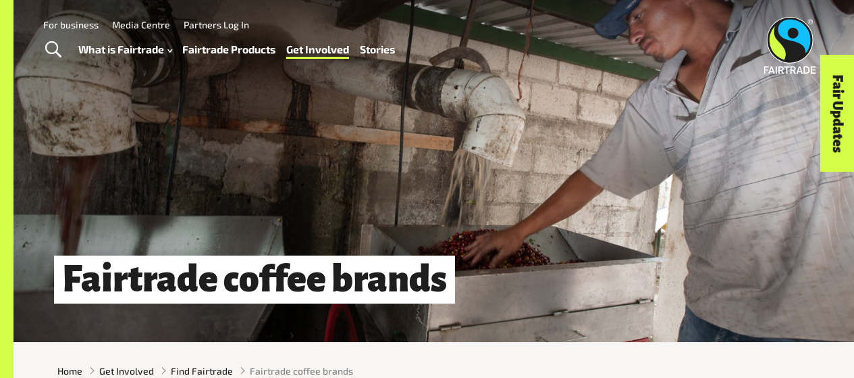 The height and width of the screenshot is (378, 854). I want to click on a: Find Fairtrade, so click(202, 370).